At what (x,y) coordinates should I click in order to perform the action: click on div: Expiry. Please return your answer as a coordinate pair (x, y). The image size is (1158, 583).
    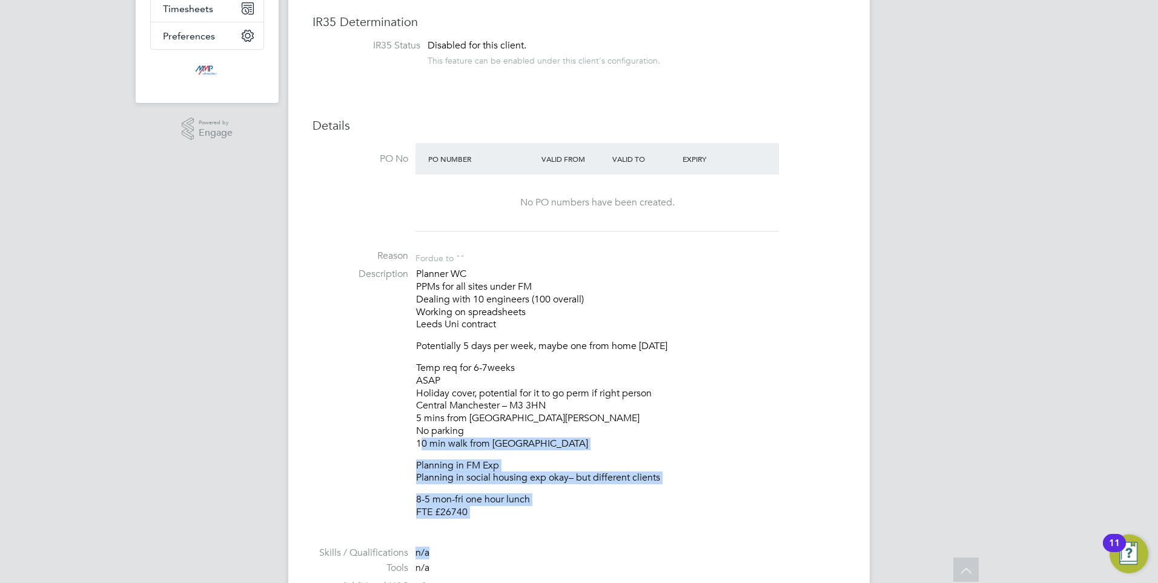
    Looking at the image, I should click on (715, 159).